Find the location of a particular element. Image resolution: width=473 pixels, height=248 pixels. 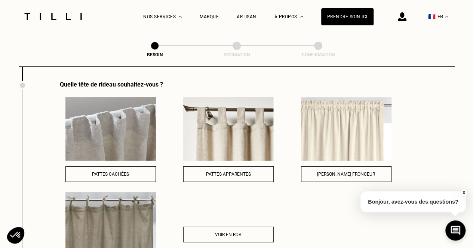

button: Pattes apparentes is located at coordinates (228, 174).